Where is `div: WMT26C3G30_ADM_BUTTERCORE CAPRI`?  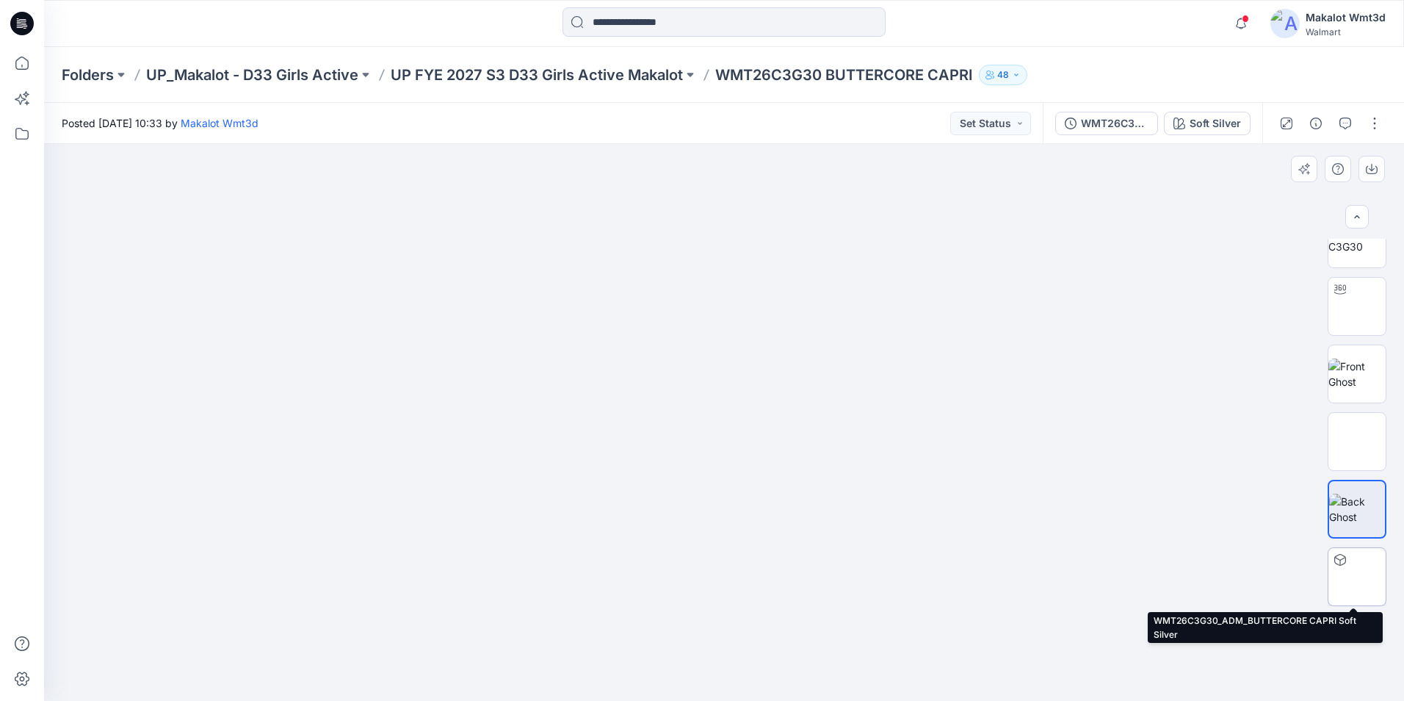 div: WMT26C3G30_ADM_BUTTERCORE CAPRI is located at coordinates (1115, 123).